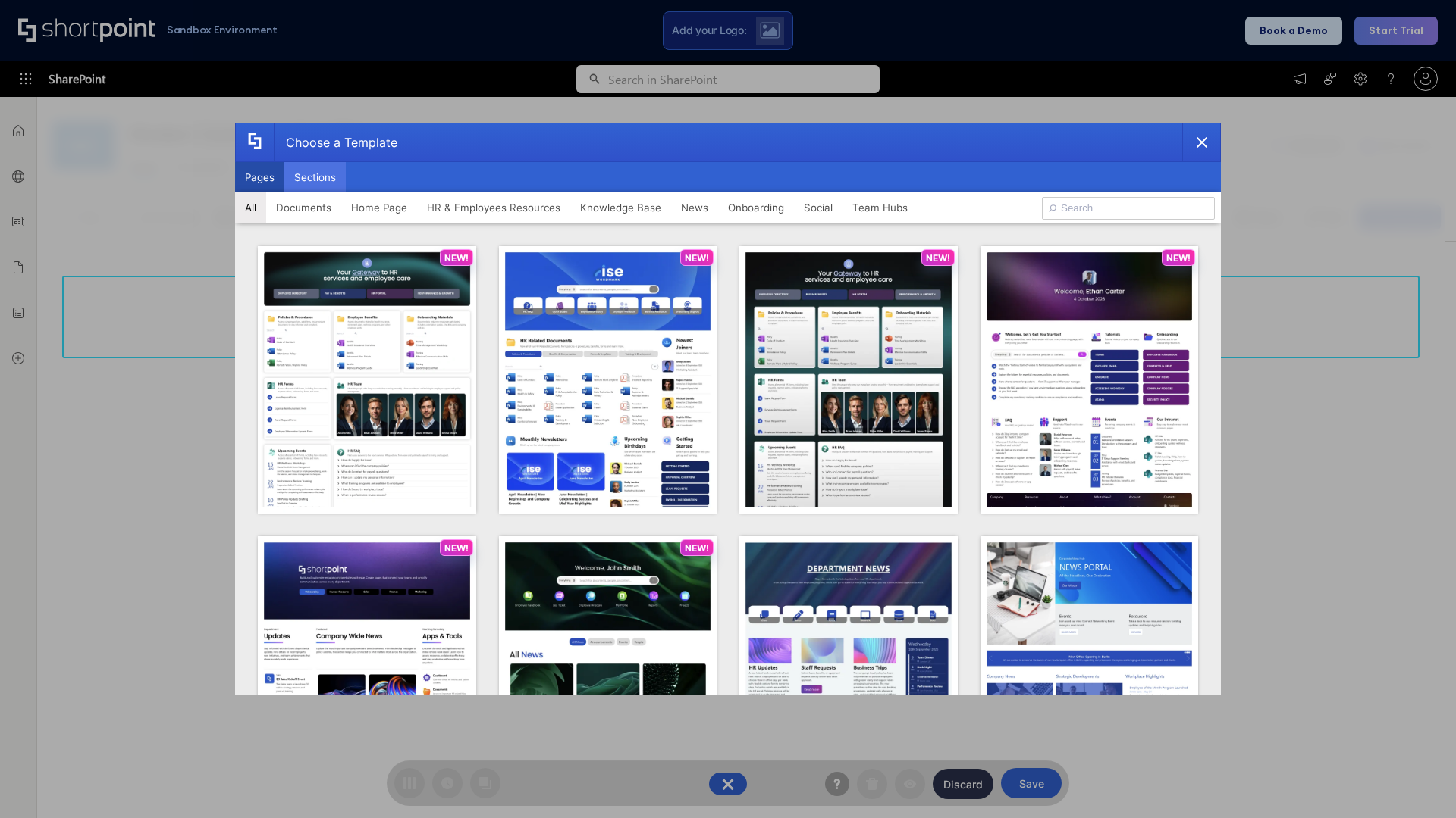 This screenshot has width=1456, height=818. What do you see at coordinates (315, 177) in the screenshot?
I see `button: Sections` at bounding box center [315, 177].